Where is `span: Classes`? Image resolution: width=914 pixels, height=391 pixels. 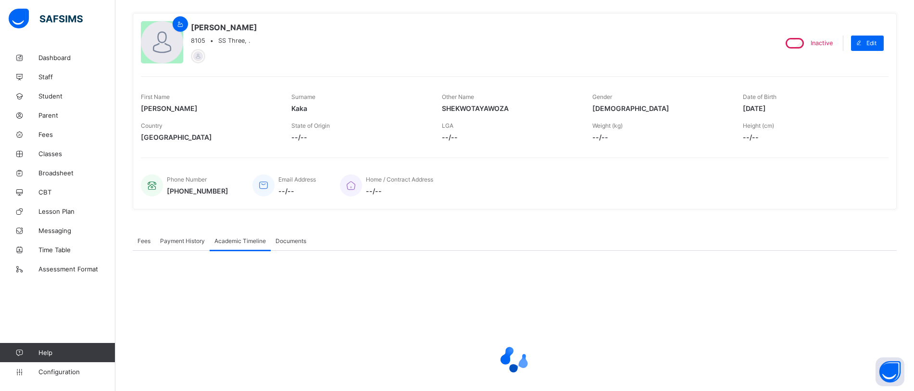 span: Classes is located at coordinates (77, 154).